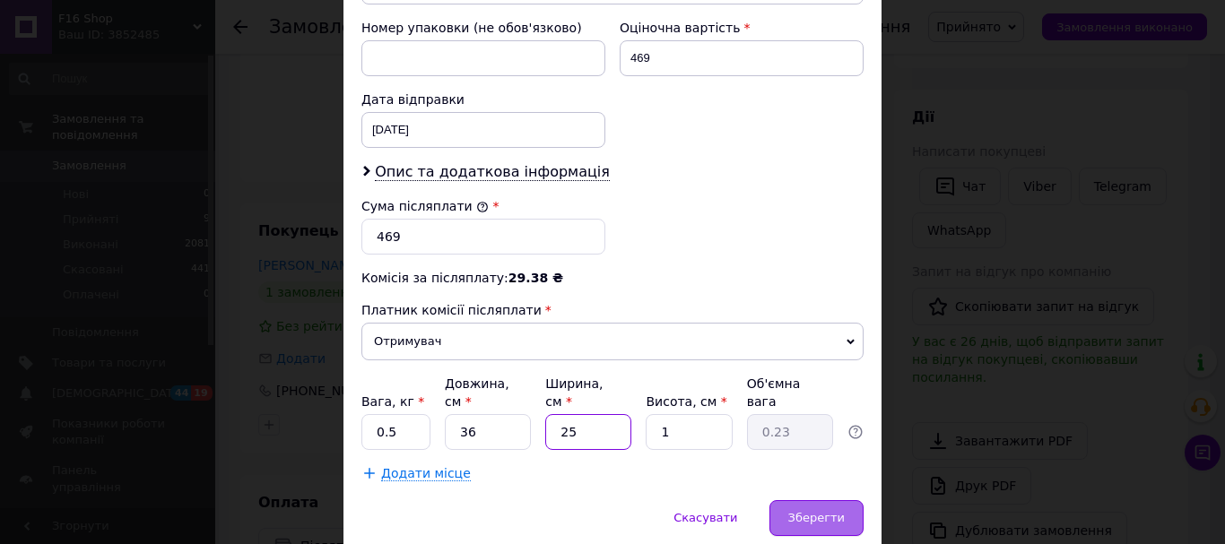 This screenshot has width=1225, height=544. What do you see at coordinates (426, 474) in the screenshot?
I see `span: Додати місце` at bounding box center [426, 474].